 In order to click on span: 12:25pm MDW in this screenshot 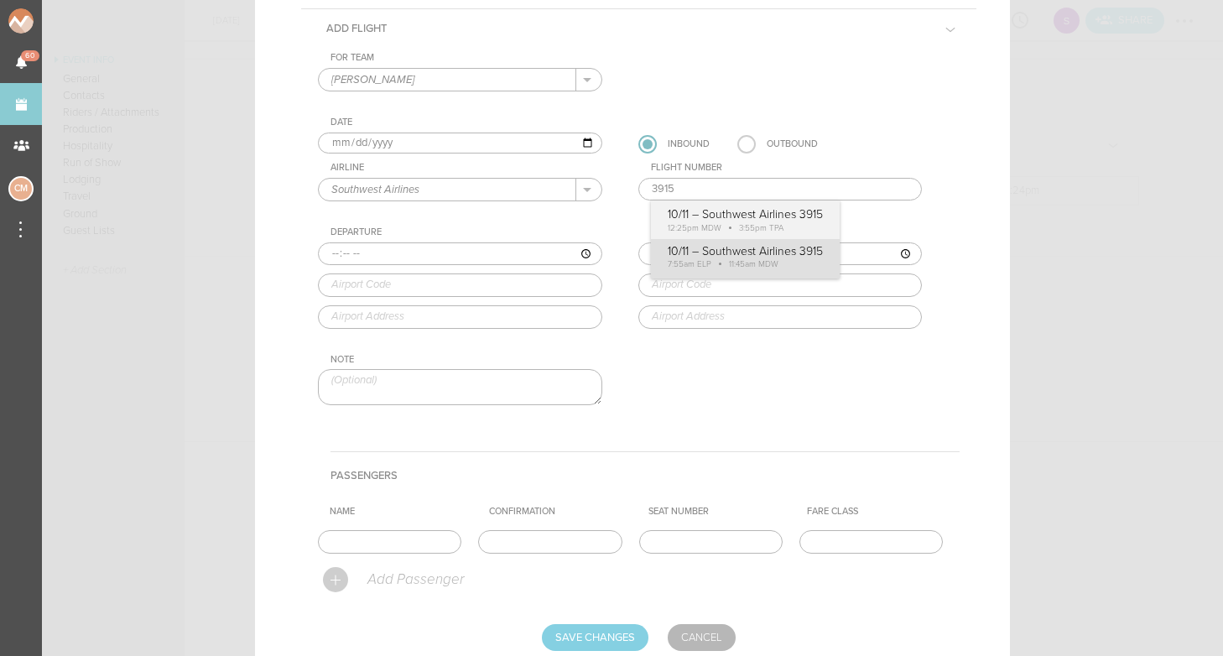, I will do `click(694, 228)`.